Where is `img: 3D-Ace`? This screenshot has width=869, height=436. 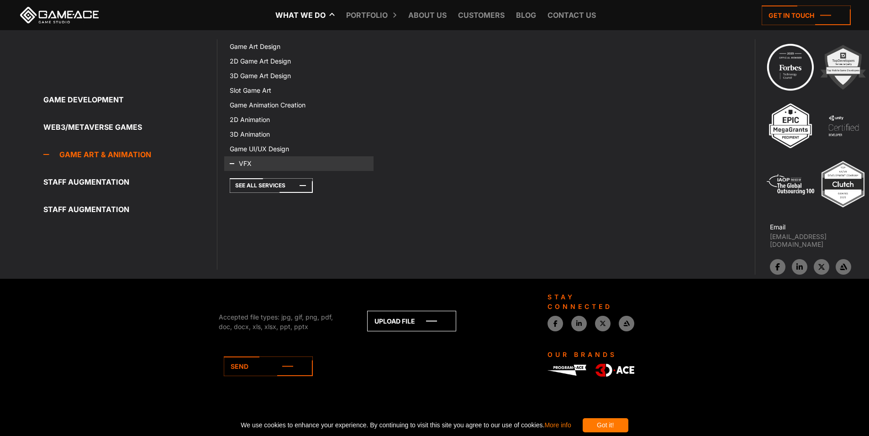 img: 3D-Ace is located at coordinates (614, 370).